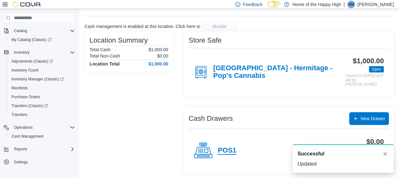 This screenshot has height=178, width=399. What do you see at coordinates (158, 64) in the screenshot?
I see `h4: $1,000.00` at bounding box center [158, 64].